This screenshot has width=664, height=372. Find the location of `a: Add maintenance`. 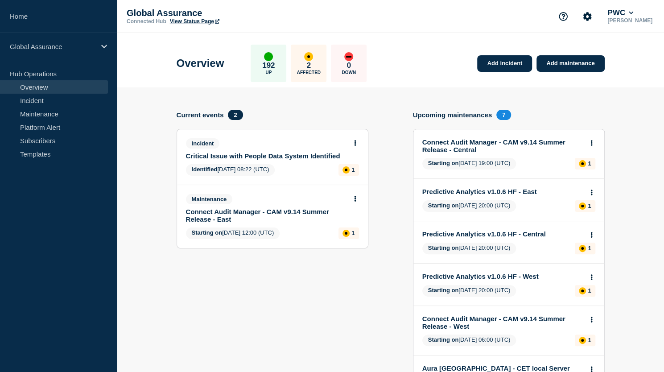

a: Add maintenance is located at coordinates (571, 63).